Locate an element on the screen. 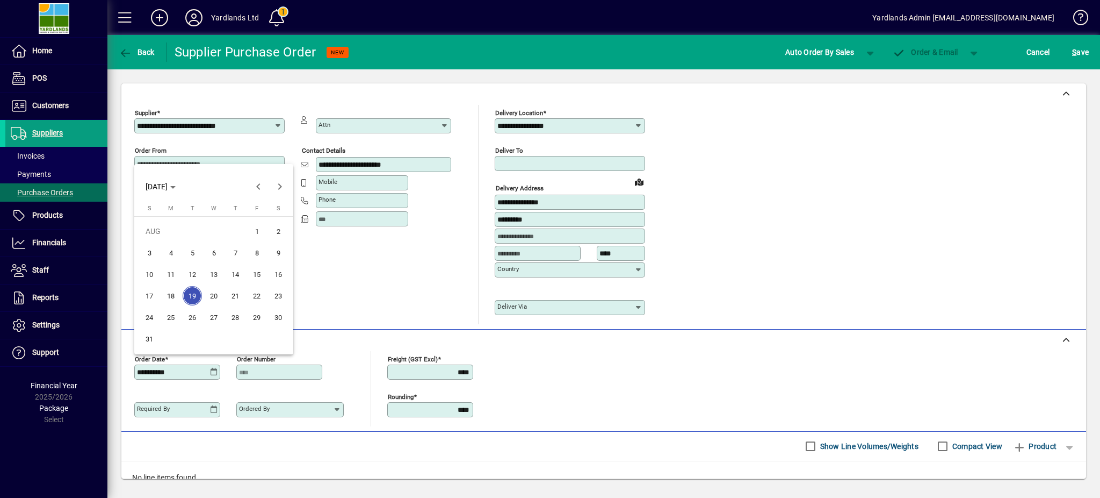  button: Wed Aug 20 2025 is located at coordinates (214, 296).